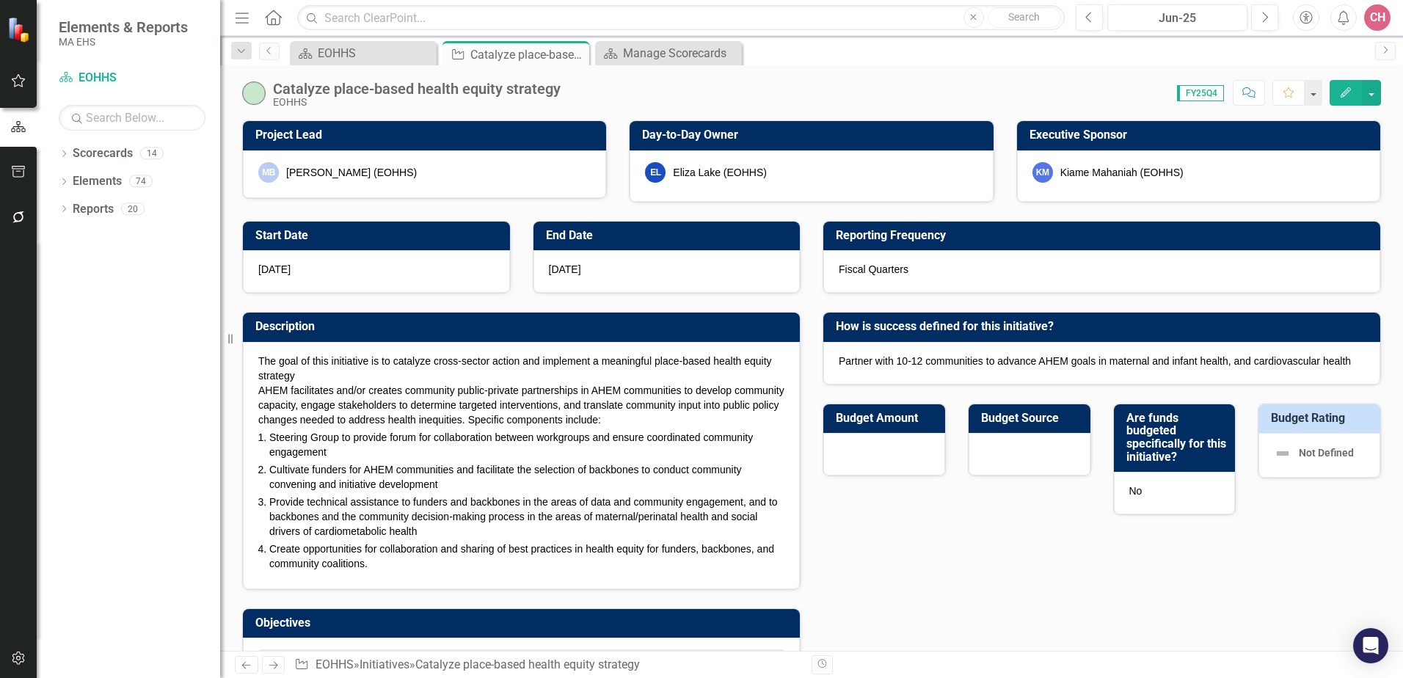 This screenshot has height=678, width=1403. Describe the element at coordinates (521, 368) in the screenshot. I see `p: The goal of this initiative is to catalyze cross-sector action and implement a meaningful place-b...` at that location.